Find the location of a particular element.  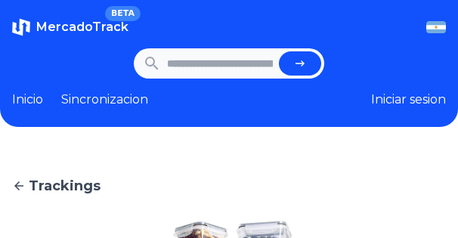

a: MercadoTrackBETA is located at coordinates (70, 27).